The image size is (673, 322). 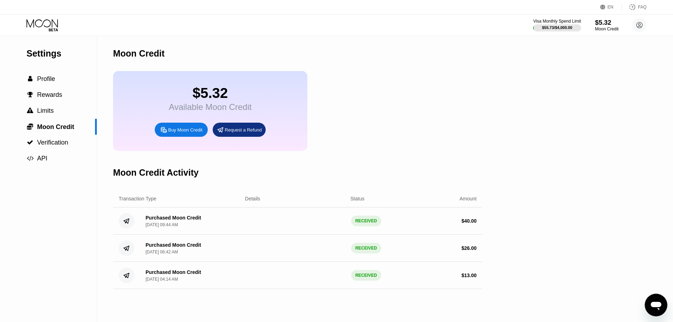 What do you see at coordinates (45, 110) in the screenshot?
I see `span: Limits` at bounding box center [45, 110].